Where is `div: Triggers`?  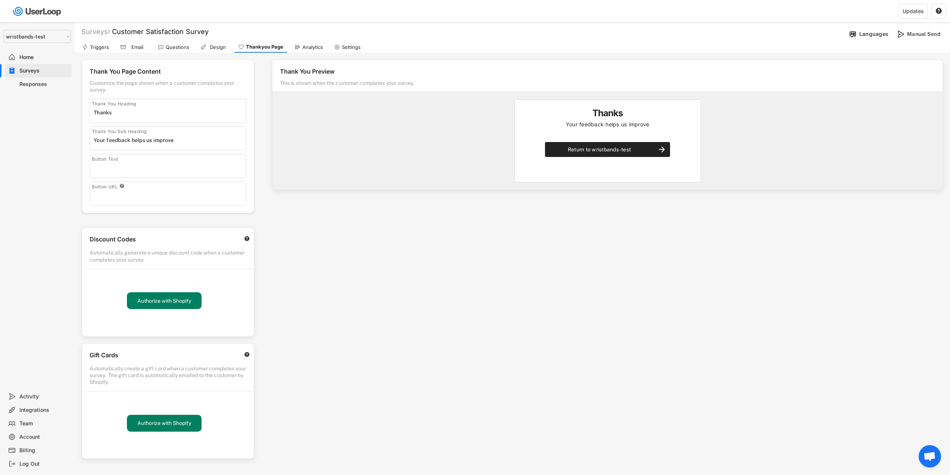
div: Triggers is located at coordinates (99, 47).